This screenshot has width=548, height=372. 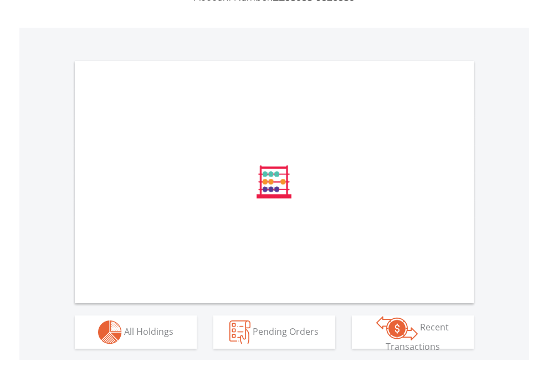 What do you see at coordinates (274, 332) in the screenshot?
I see `button: Pending Orders` at bounding box center [274, 332].